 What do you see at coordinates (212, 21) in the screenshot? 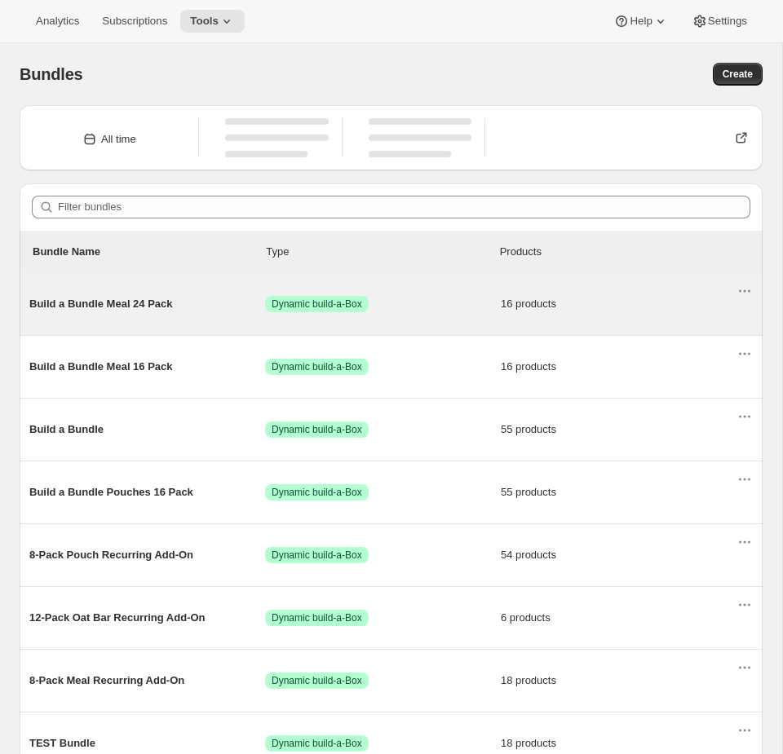
I see `button: Tools` at bounding box center [212, 21].